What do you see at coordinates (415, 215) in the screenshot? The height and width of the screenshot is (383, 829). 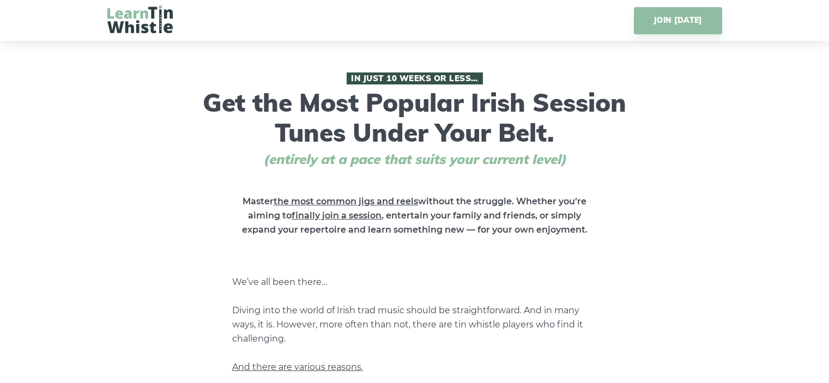 I see `strong: Master without the struggle. Whether you’re aiming to , entertain your family and friends, or sim...` at bounding box center [415, 215].